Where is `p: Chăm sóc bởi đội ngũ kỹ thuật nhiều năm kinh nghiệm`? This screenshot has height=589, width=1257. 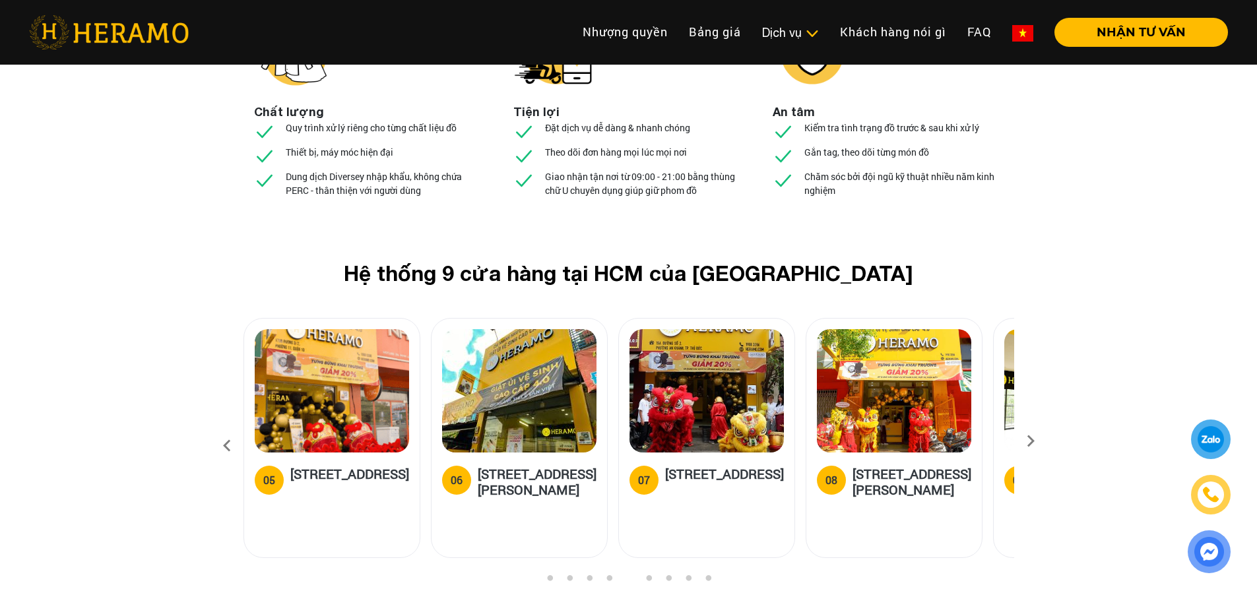
p: Chăm sóc bởi đội ngũ kỹ thuật nhiều năm kinh nghiệm is located at coordinates (904, 183).